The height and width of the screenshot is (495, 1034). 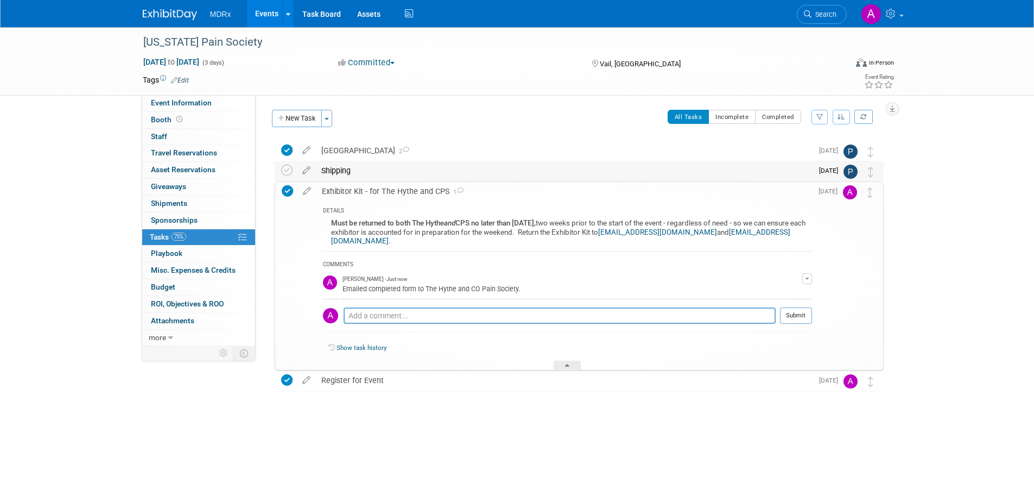 I want to click on span: MDRx, so click(x=220, y=14).